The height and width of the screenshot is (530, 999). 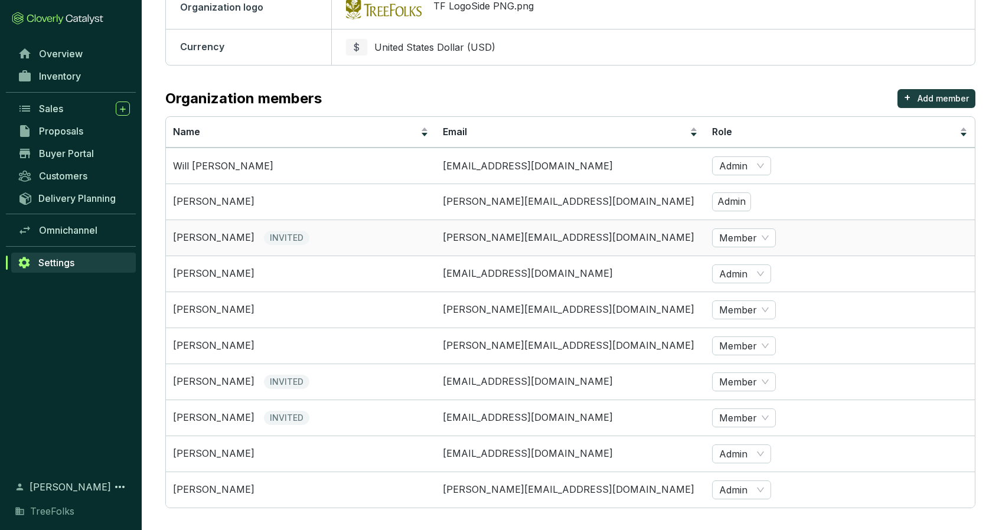 What do you see at coordinates (570, 381) in the screenshot?
I see `td: camila@treefolks.org` at bounding box center [570, 381].